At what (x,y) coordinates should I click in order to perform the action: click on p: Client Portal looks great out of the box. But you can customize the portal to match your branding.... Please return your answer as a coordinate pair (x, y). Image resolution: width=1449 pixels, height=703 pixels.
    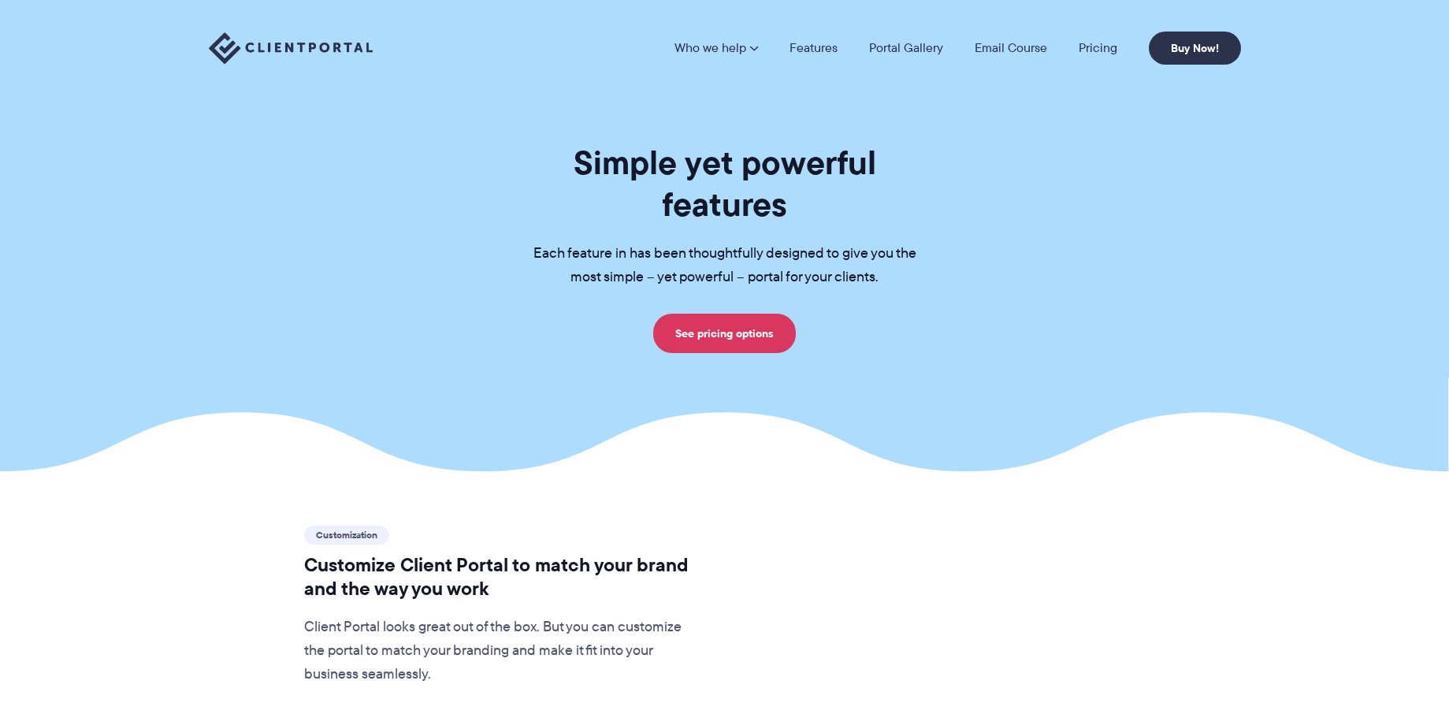
    Looking at the image, I should click on (503, 651).